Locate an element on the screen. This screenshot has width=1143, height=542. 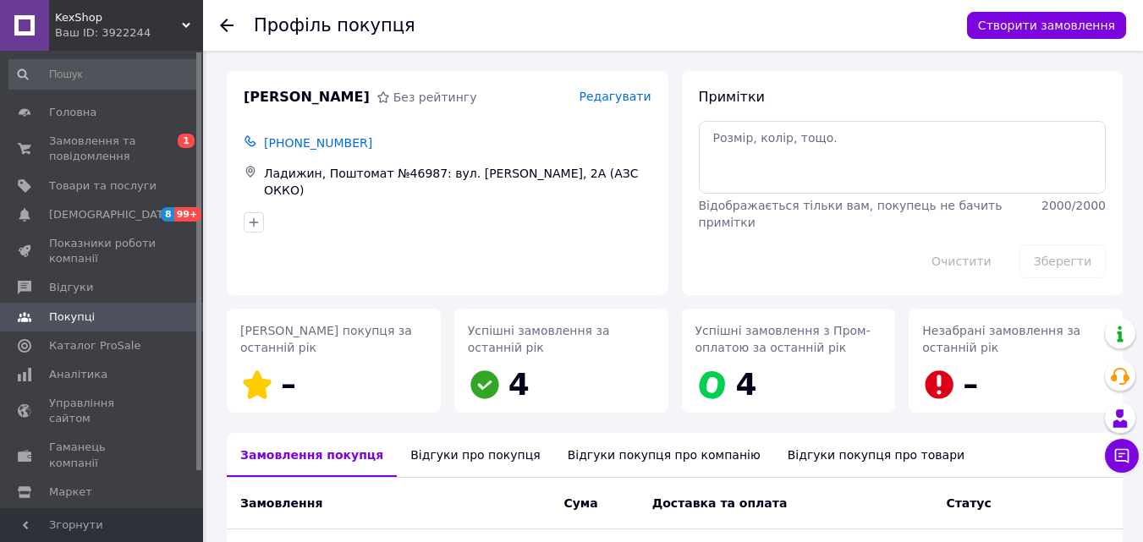
span: 2000 / 2000 is located at coordinates (1074, 206).